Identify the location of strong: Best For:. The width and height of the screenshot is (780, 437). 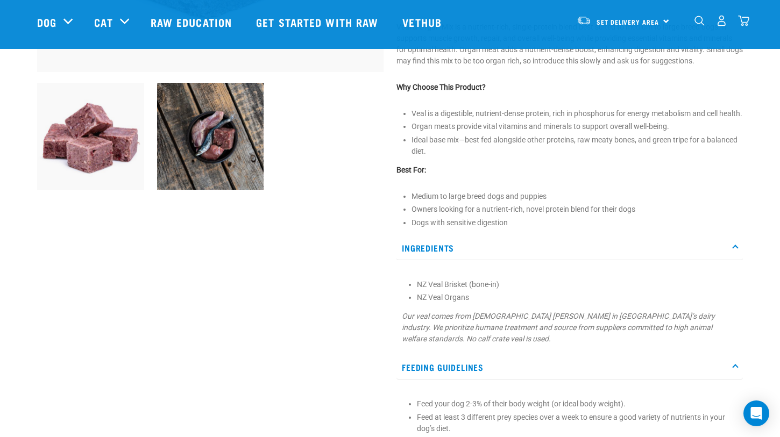
(411, 170).